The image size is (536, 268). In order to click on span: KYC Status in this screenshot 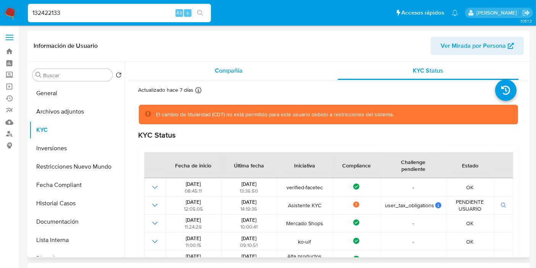, I will do `click(429, 70)`.